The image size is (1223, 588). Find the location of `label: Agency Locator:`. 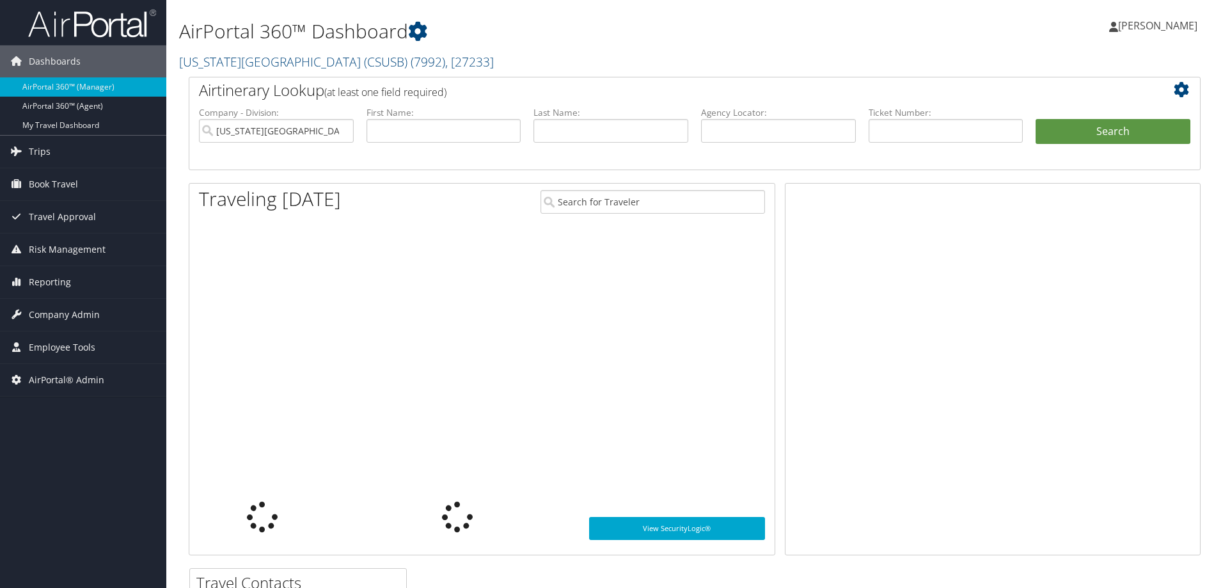

label: Agency Locator: is located at coordinates (778, 113).